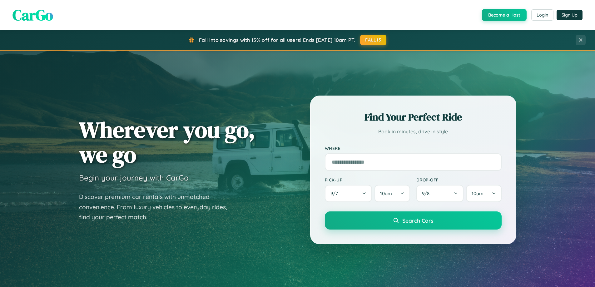  I want to click on span: 9 / 8, so click(428, 193).